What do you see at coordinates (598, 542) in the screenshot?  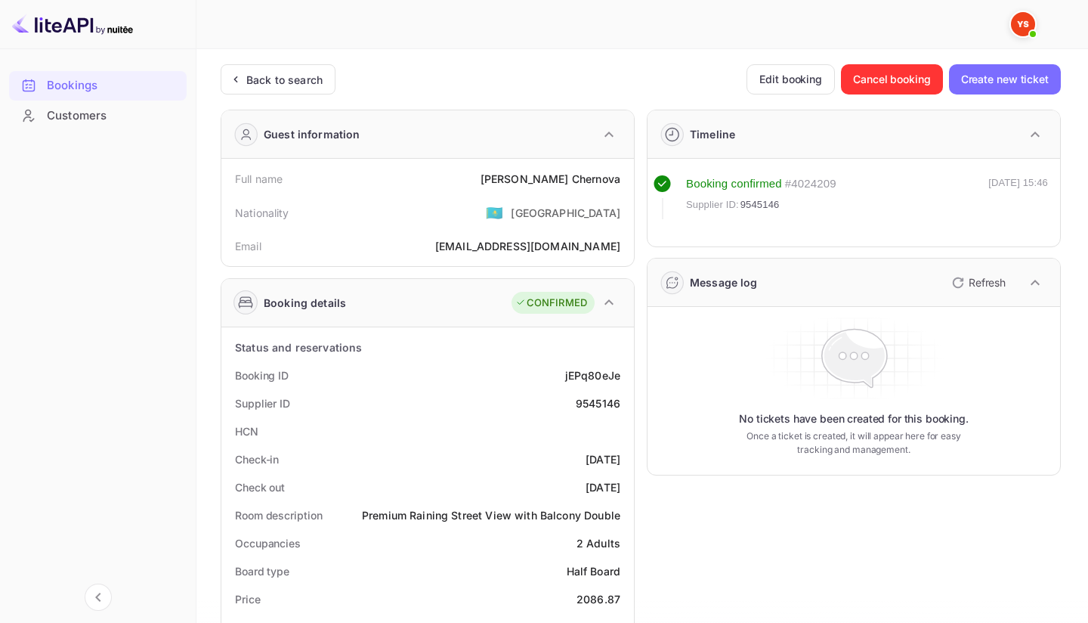 I see `div: 2 Adults` at bounding box center [598, 542].